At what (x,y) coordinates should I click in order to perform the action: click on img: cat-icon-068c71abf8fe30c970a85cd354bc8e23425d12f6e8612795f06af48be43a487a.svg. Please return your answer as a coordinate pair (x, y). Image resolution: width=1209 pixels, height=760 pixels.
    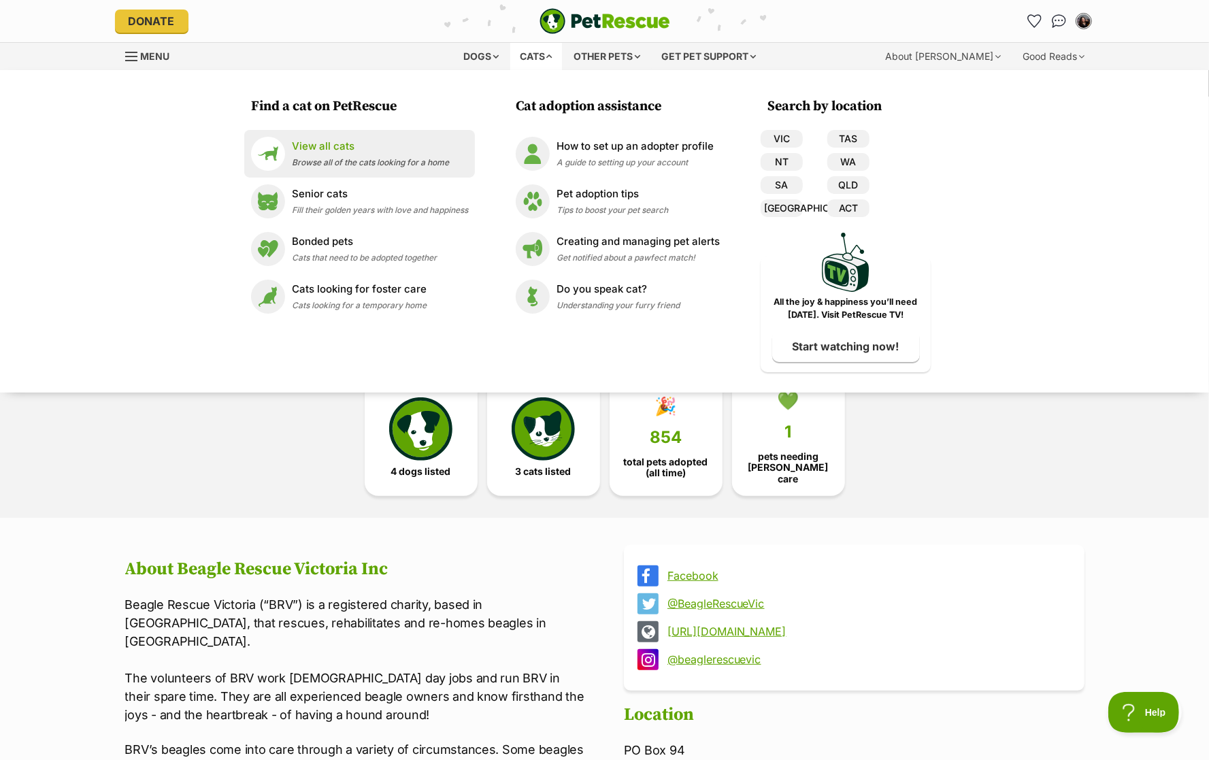
    Looking at the image, I should click on (543, 429).